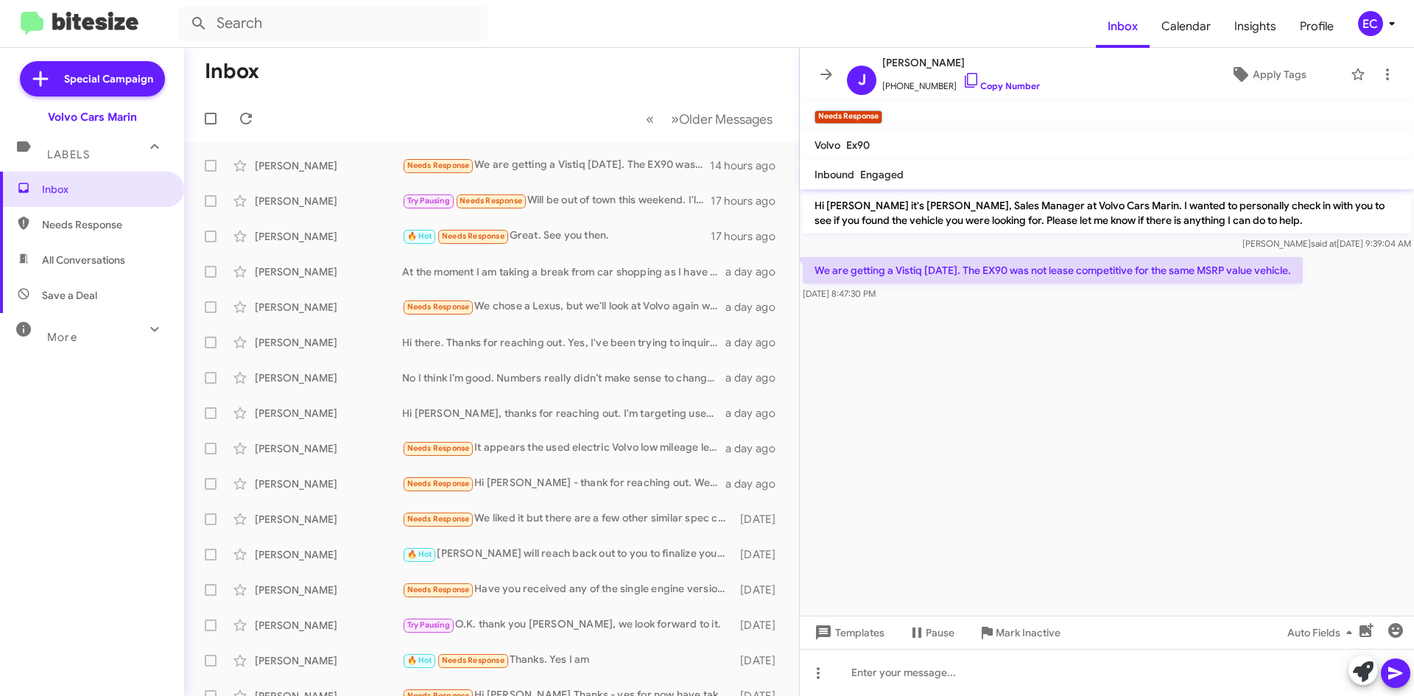 Image resolution: width=1414 pixels, height=696 pixels. I want to click on span: Profile, so click(1317, 27).